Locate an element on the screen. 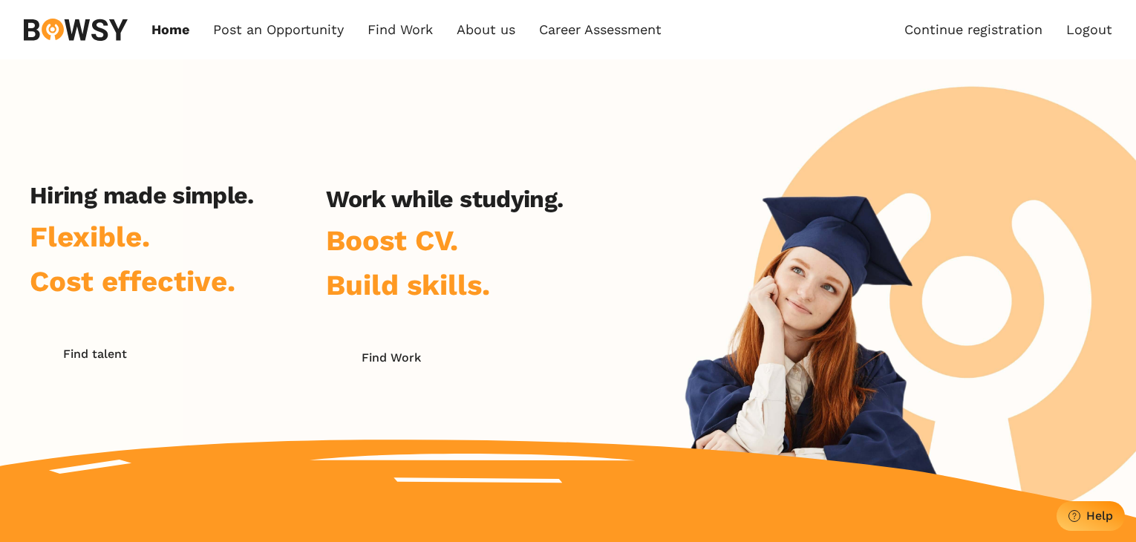  a: Logout is located at coordinates (1089, 30).